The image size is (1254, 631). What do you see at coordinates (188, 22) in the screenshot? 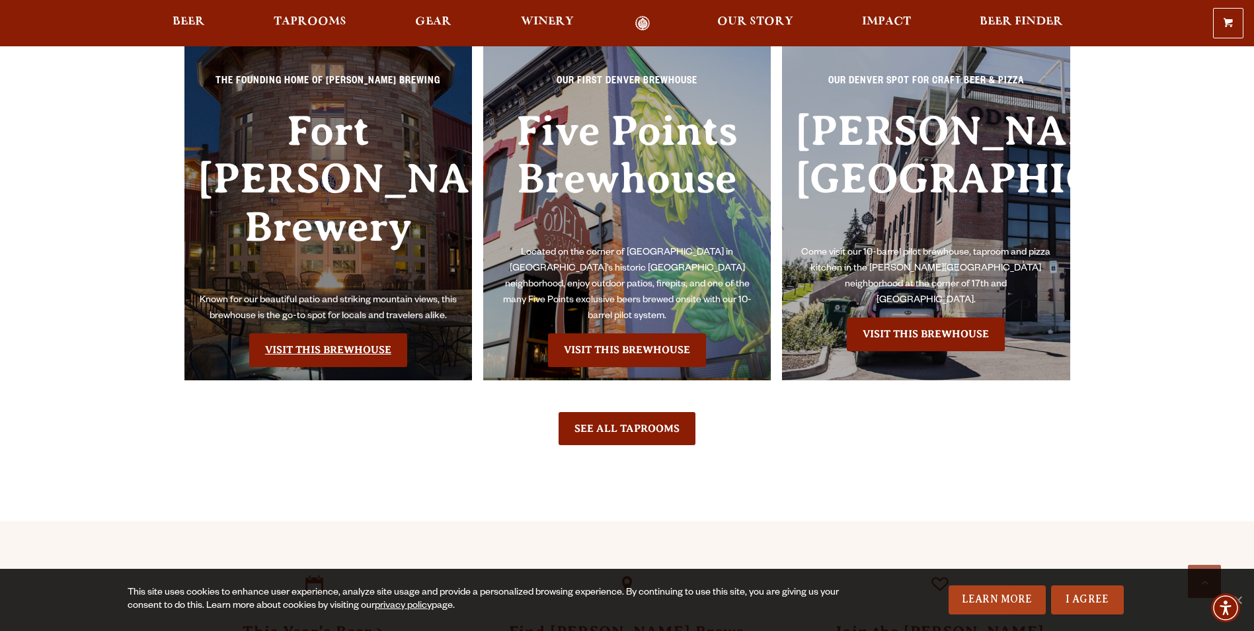
I see `span: Beer` at bounding box center [188, 22].